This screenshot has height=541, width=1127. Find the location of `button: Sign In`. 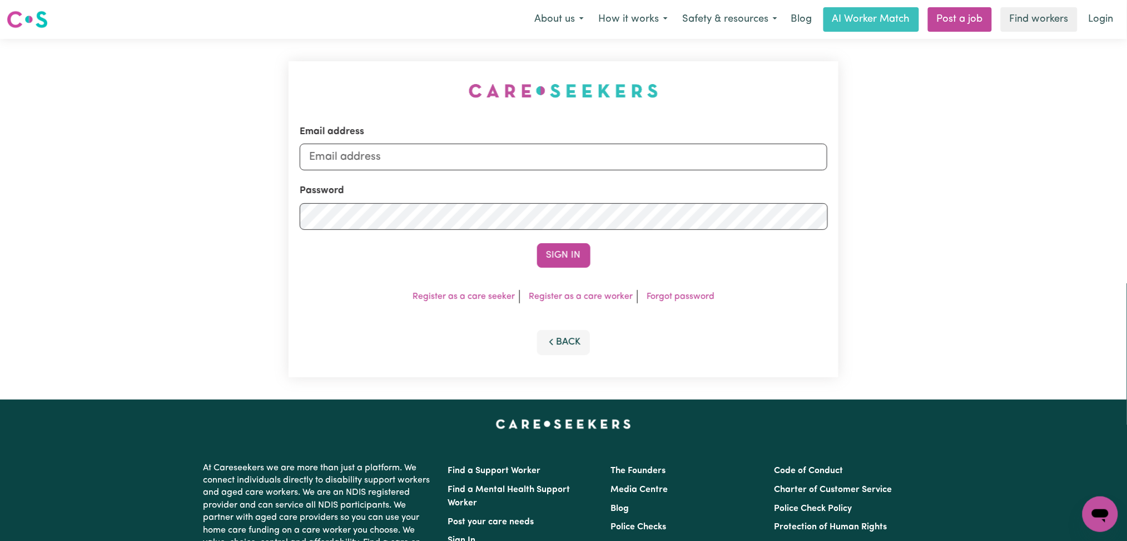

button: Sign In is located at coordinates (564, 255).